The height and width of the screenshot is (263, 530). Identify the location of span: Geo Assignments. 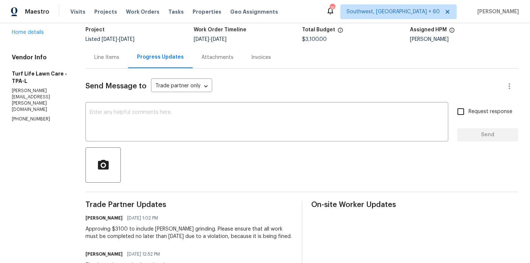
(254, 12).